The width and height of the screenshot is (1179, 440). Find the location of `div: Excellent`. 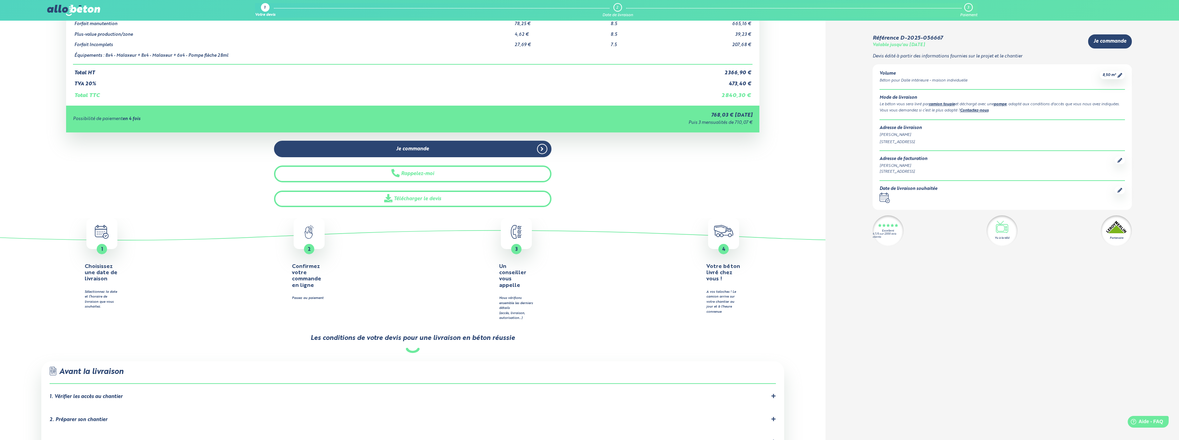

div: Excellent is located at coordinates (887, 231).